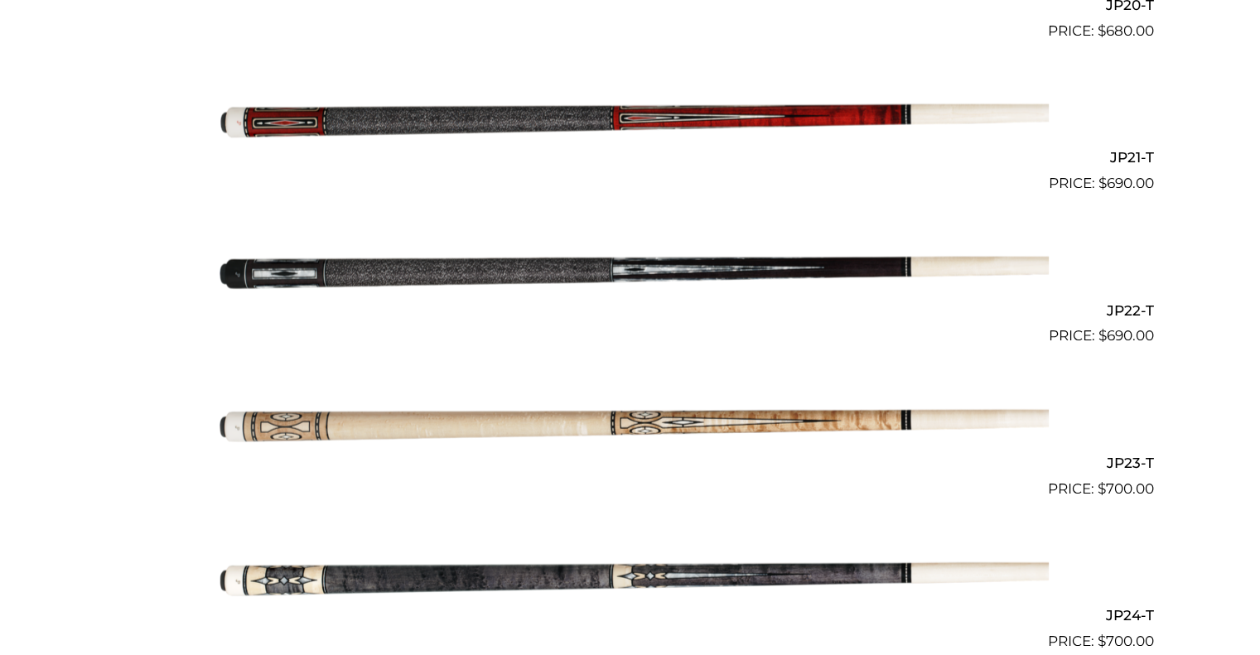 This screenshot has height=655, width=1260. I want to click on img: JP23-T, so click(631, 423).